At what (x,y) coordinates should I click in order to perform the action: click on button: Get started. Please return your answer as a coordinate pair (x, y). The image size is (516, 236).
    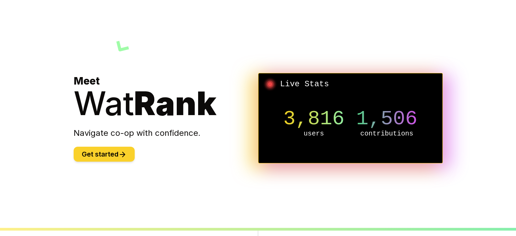
    Looking at the image, I should click on (104, 154).